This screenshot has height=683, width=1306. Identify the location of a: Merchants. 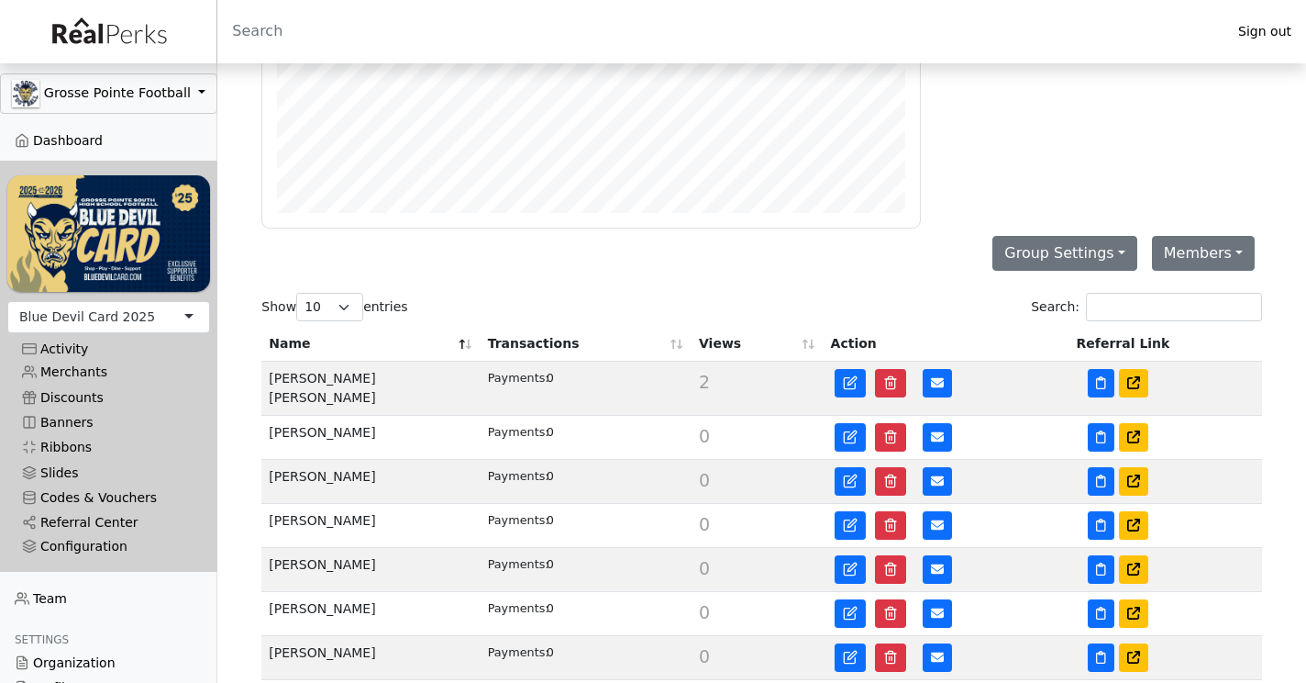
(108, 372).